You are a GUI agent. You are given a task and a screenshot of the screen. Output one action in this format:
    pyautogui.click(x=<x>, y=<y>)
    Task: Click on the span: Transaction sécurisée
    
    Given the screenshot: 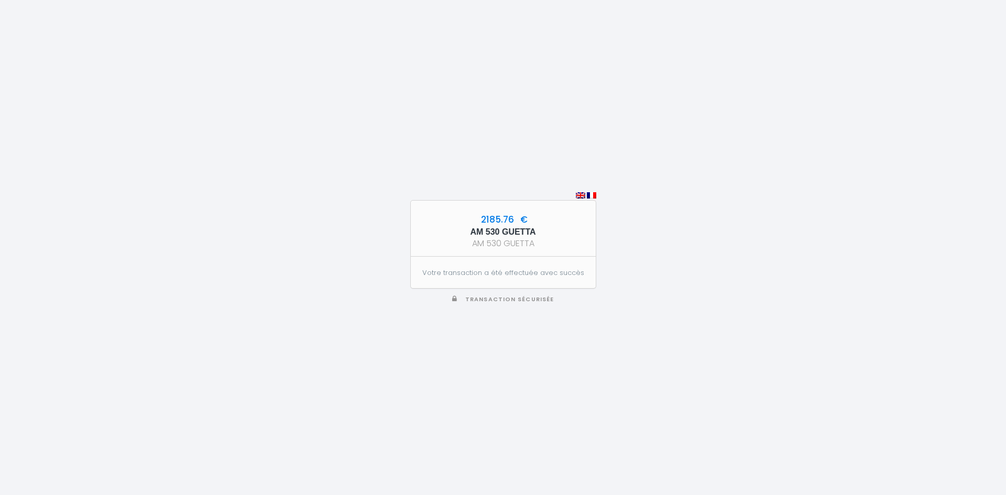 What is the action you would take?
    pyautogui.click(x=509, y=299)
    